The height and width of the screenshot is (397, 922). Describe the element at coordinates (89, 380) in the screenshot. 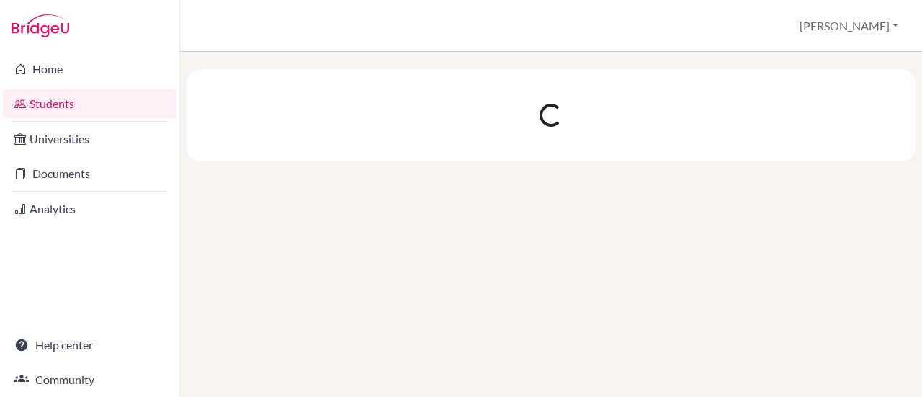

I see `a: Community` at that location.